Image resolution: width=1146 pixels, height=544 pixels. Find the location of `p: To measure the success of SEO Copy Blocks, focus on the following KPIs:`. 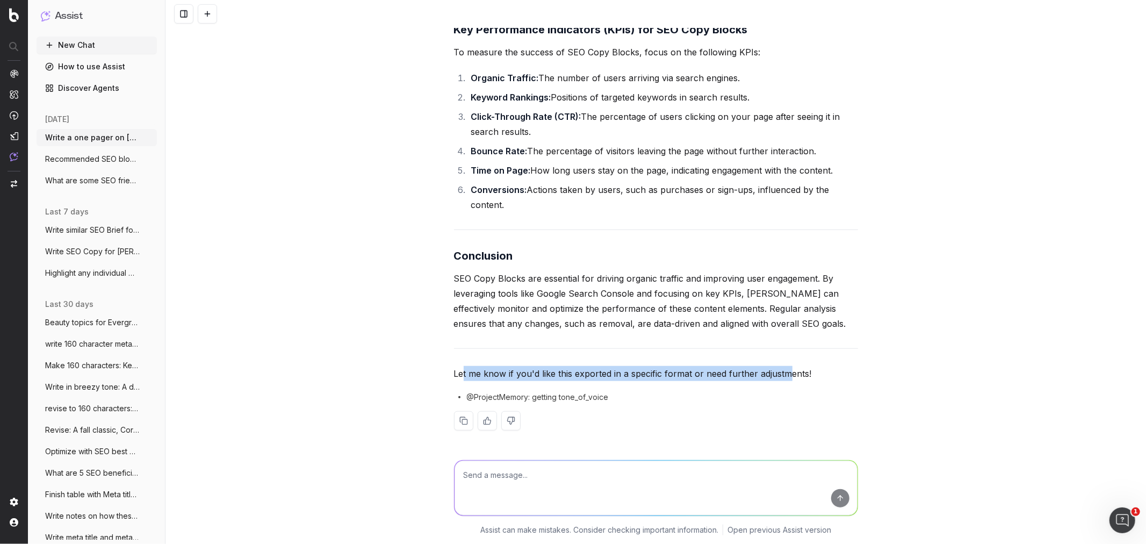

p: To measure the success of SEO Copy Blocks, focus on the following KPIs: is located at coordinates (656, 52).